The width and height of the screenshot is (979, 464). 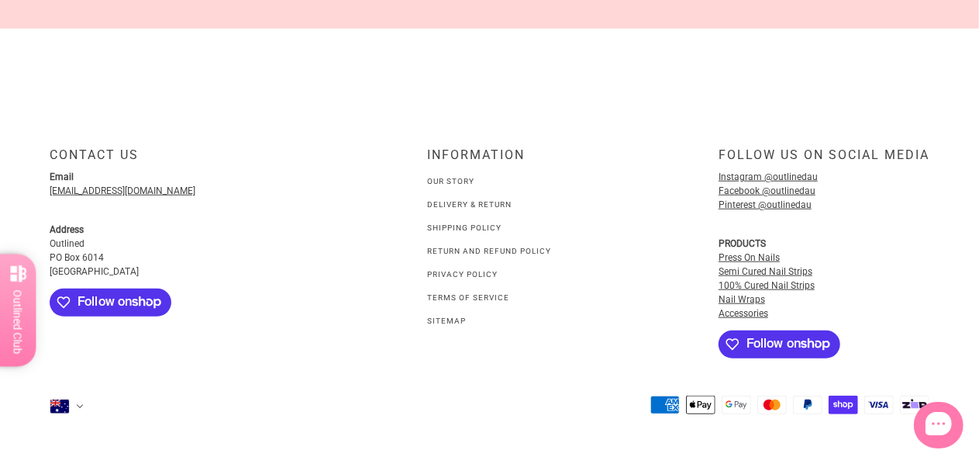 I want to click on a: Instagram @outlinedau, so click(x=768, y=177).